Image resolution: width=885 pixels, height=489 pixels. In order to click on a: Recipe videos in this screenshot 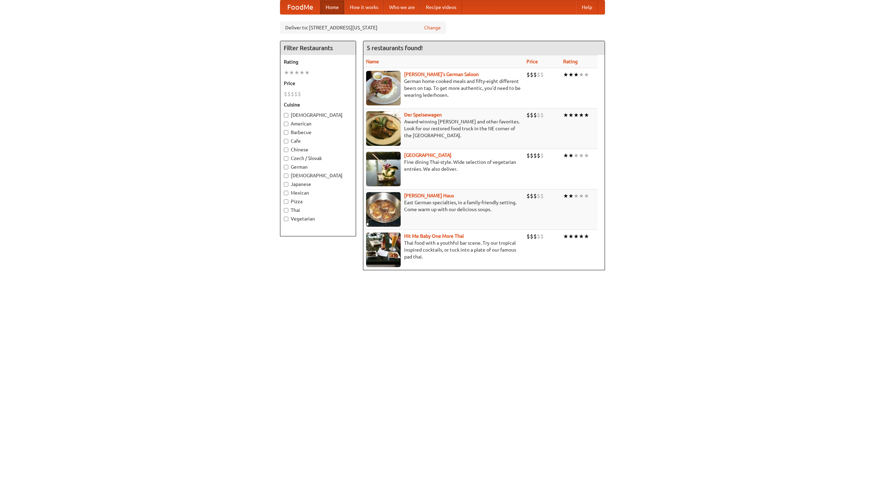, I will do `click(441, 7)`.